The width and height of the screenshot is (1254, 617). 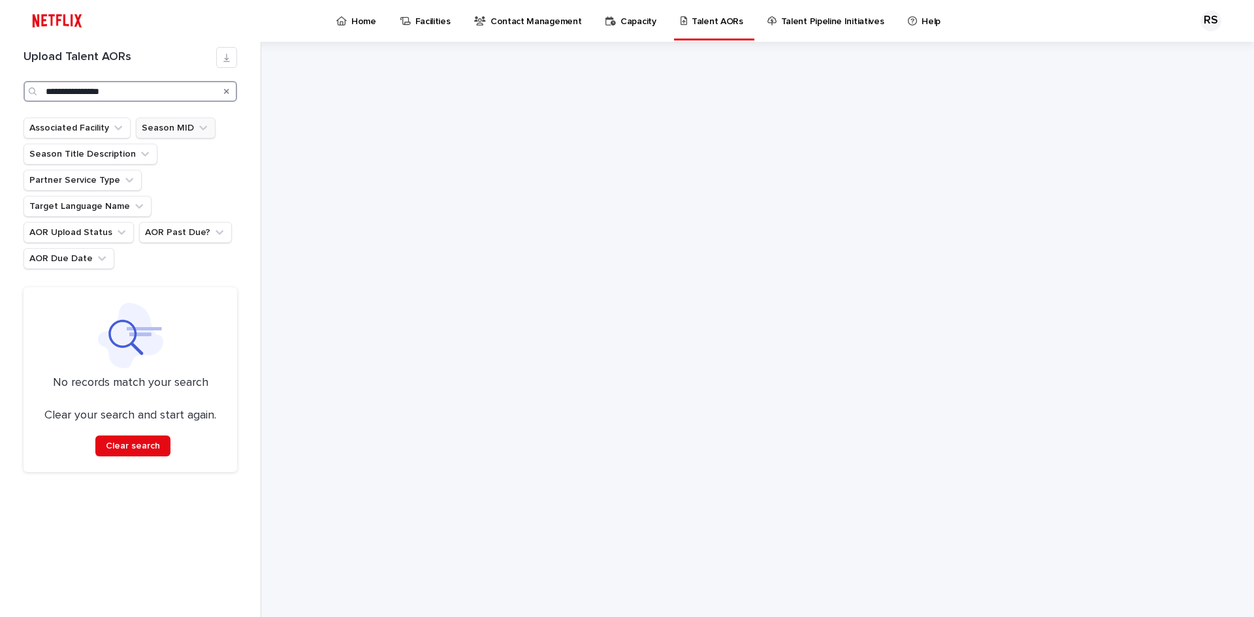 I want to click on button: Clear search, so click(x=133, y=446).